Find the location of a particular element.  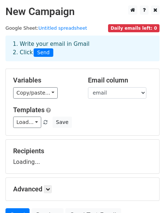

small: Google Sheet: is located at coordinates (46, 28).